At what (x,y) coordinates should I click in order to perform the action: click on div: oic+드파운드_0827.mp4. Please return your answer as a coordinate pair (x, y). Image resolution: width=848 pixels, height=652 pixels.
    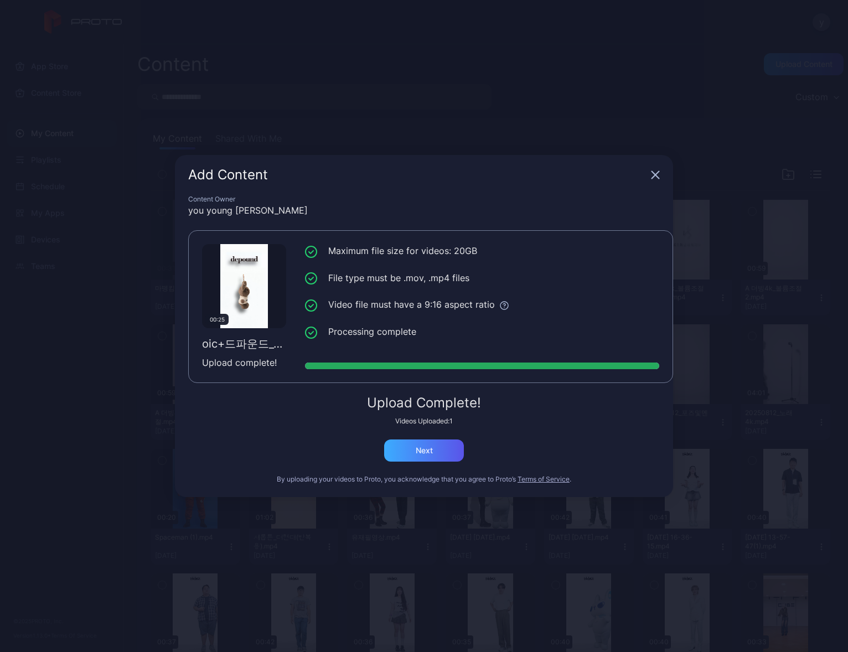
    Looking at the image, I should click on (244, 344).